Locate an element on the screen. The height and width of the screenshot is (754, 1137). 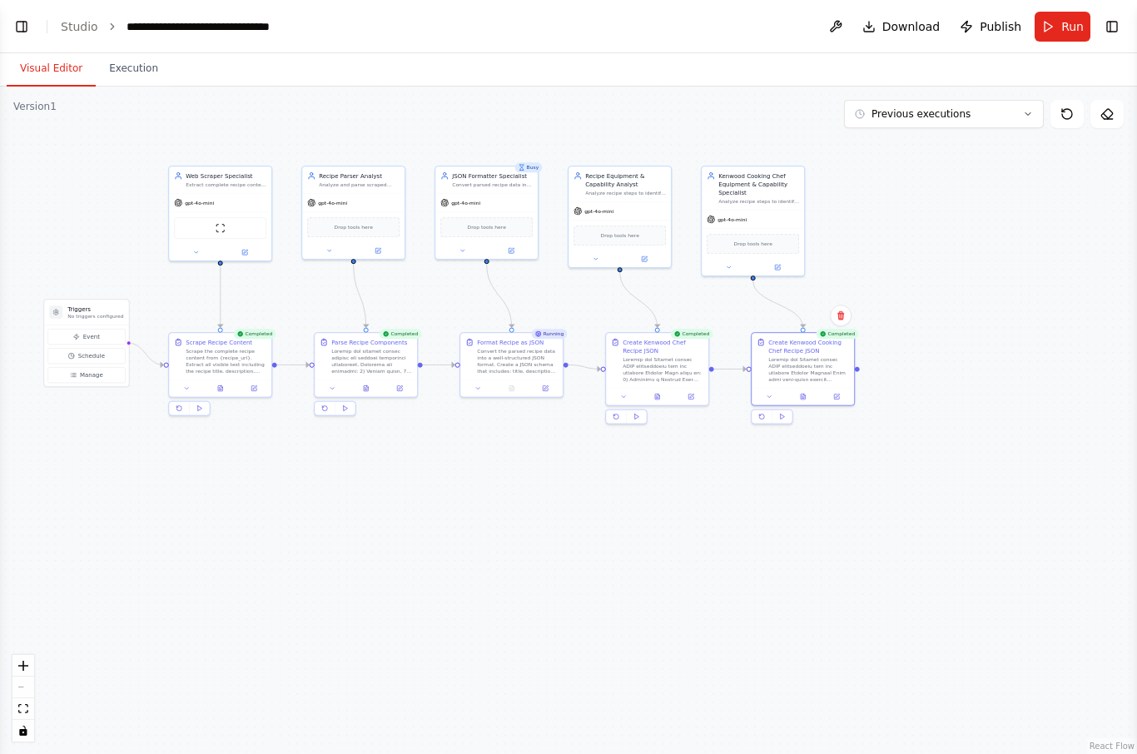
div: CompletedScrape Recipe ContentScrape the complete recipe content from {recipe_url}. Extract all v... is located at coordinates (220, 376).